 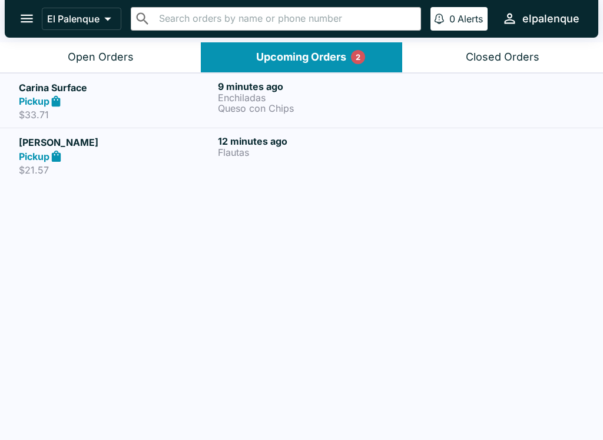 What do you see at coordinates (81, 19) in the screenshot?
I see `button: El Palenque` at bounding box center [81, 19].